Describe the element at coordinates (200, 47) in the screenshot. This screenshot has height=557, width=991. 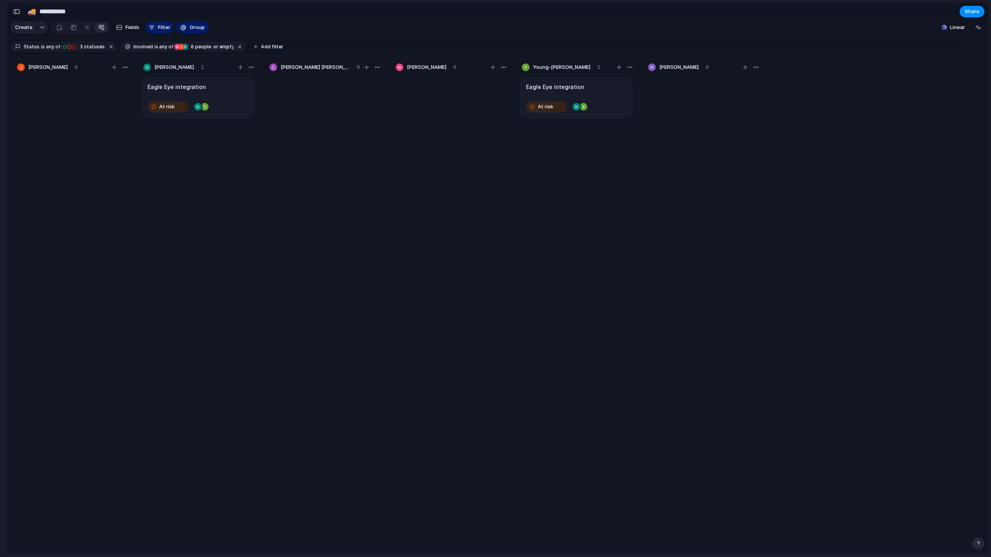
I see `span: people` at that location.